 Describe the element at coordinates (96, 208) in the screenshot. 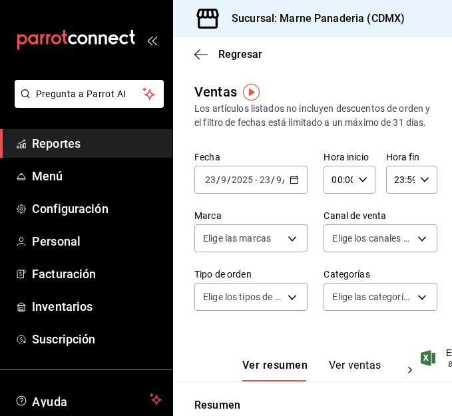

I see `span: Configuración` at that location.